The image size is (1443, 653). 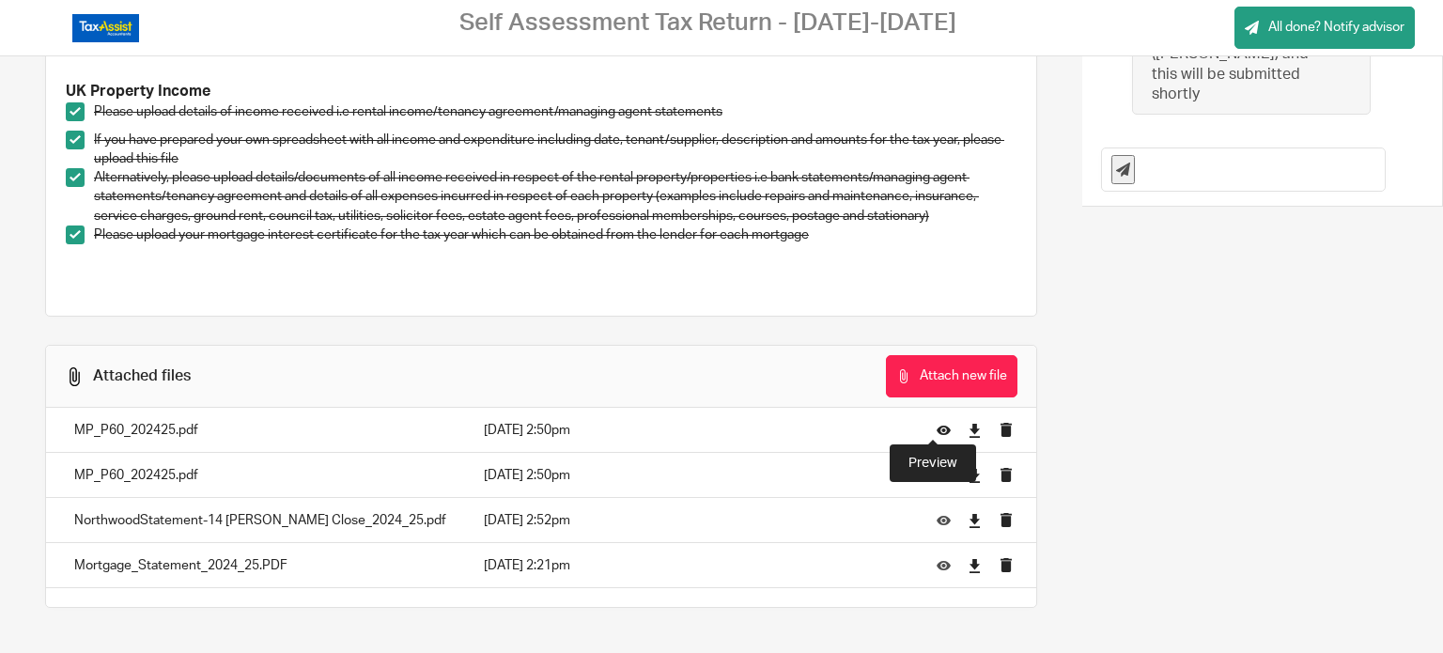 I want to click on strong: UK Property Income, so click(x=138, y=91).